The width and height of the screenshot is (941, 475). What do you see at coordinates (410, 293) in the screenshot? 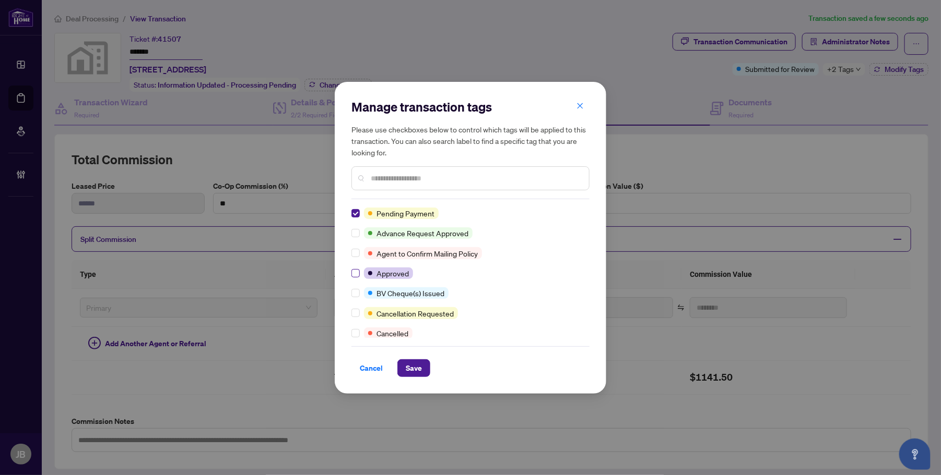
I see `span: BV Cheque(s) Issued` at bounding box center [410, 293].